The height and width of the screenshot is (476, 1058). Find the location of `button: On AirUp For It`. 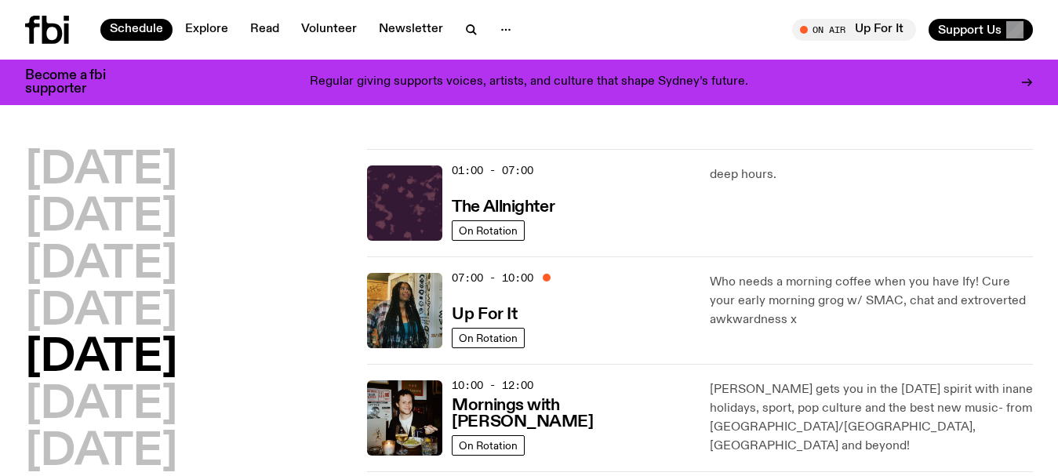

button: On AirUp For It is located at coordinates (854, 30).